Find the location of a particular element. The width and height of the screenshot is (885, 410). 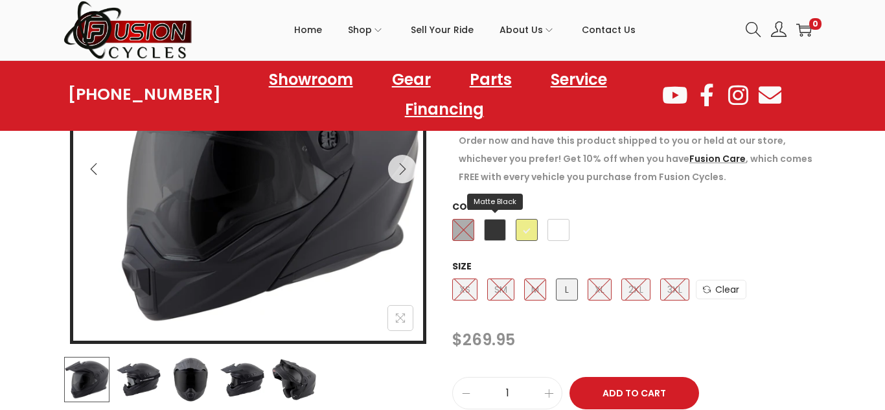

a: Gear is located at coordinates (411, 80).